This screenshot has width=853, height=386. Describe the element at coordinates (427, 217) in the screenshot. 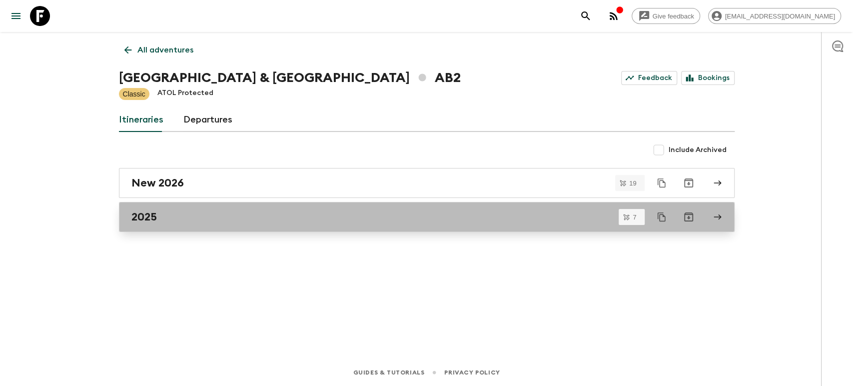

I see `a: 2025` at that location.